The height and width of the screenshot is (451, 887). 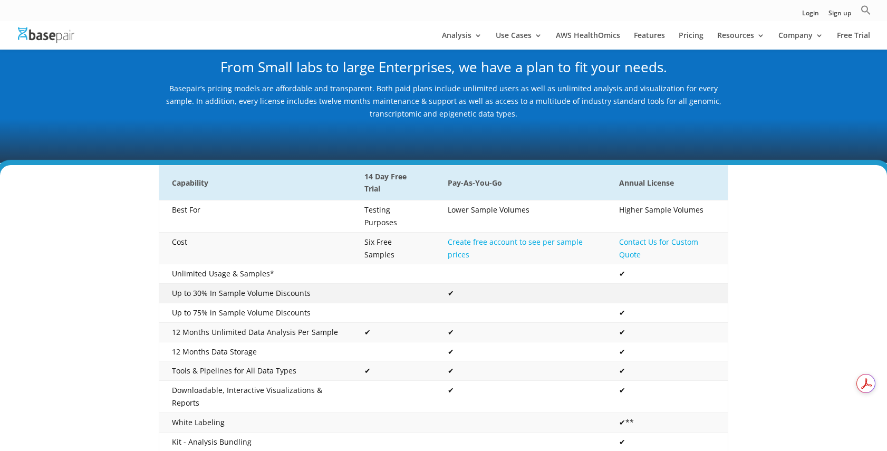 I want to click on a: Free Trial, so click(x=853, y=41).